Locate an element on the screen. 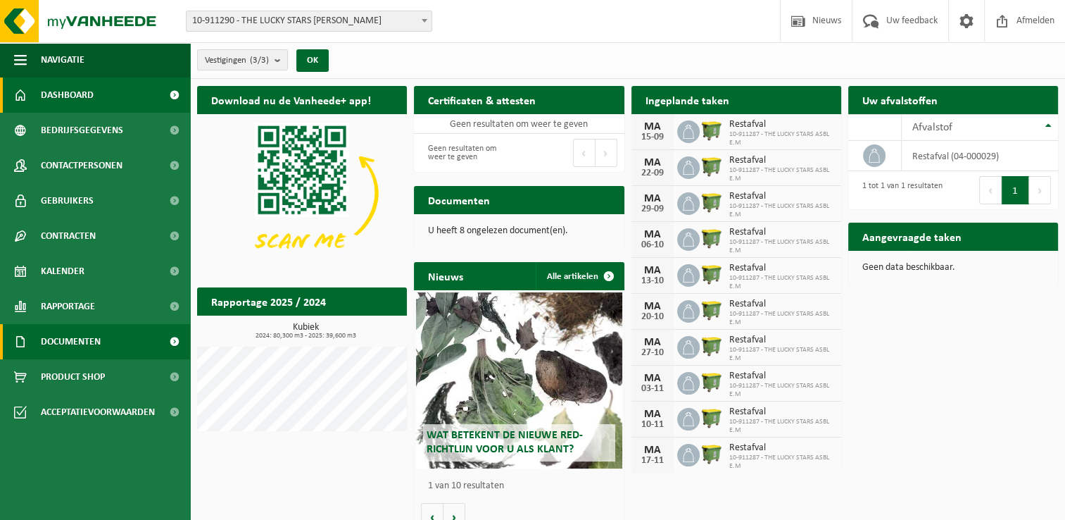  span: Navigatie is located at coordinates (63, 60).